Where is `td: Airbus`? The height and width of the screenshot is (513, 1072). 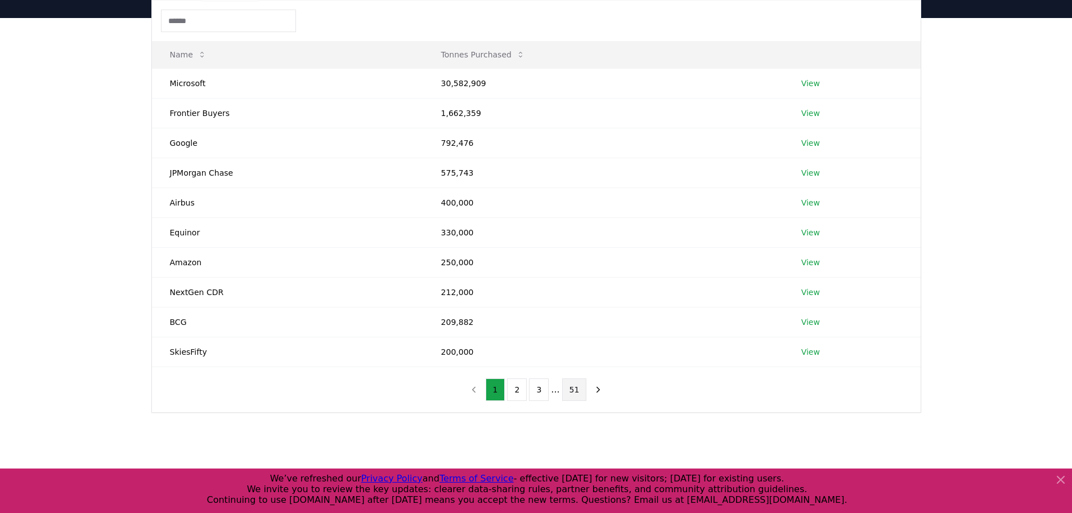 td: Airbus is located at coordinates (288, 202).